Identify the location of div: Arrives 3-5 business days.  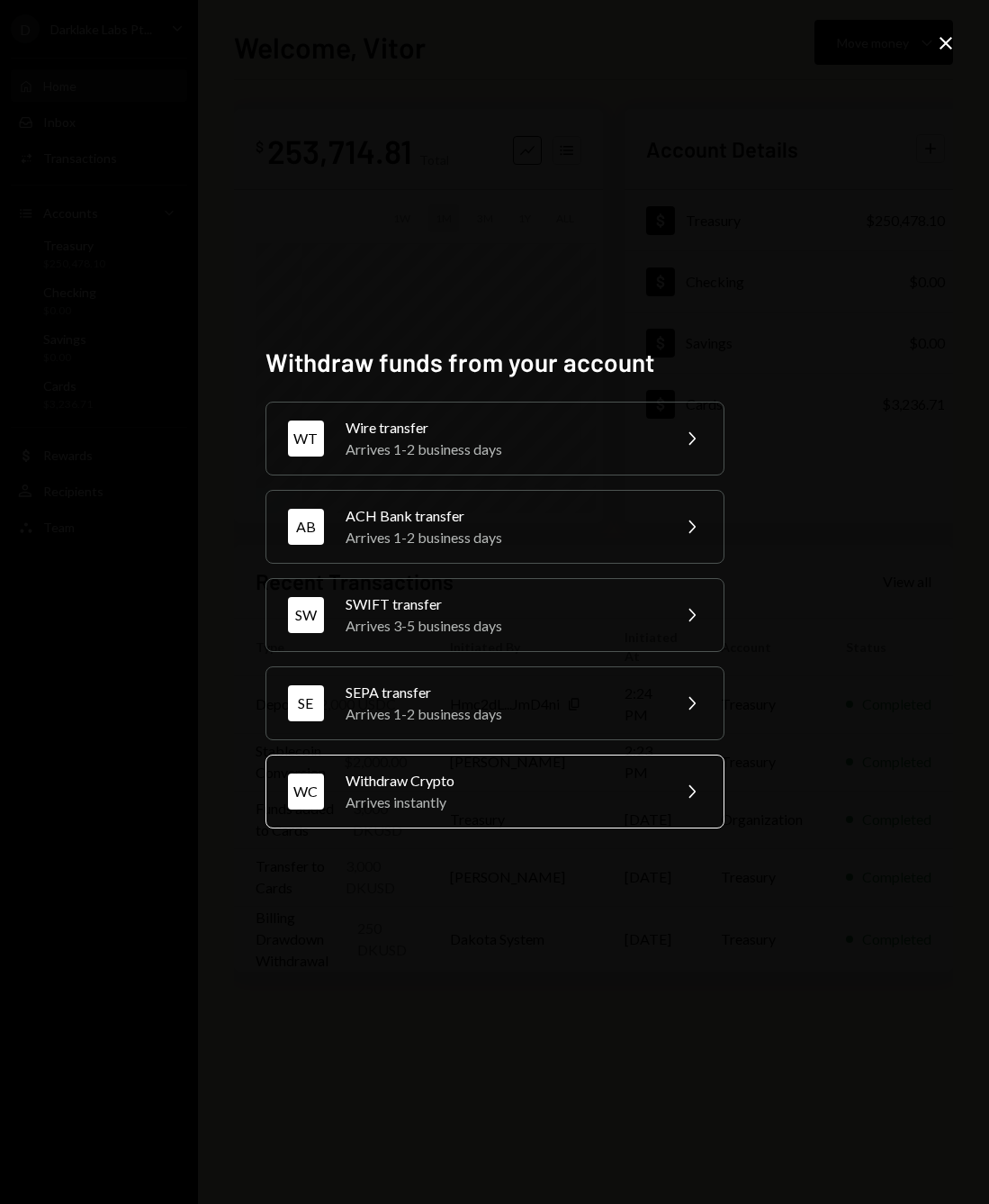
(502, 626).